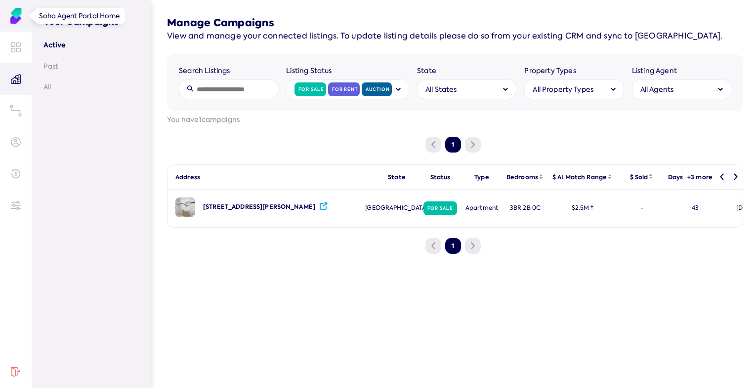 This screenshot has width=755, height=388. Describe the element at coordinates (347, 71) in the screenshot. I see `label: Listing Status` at that location.